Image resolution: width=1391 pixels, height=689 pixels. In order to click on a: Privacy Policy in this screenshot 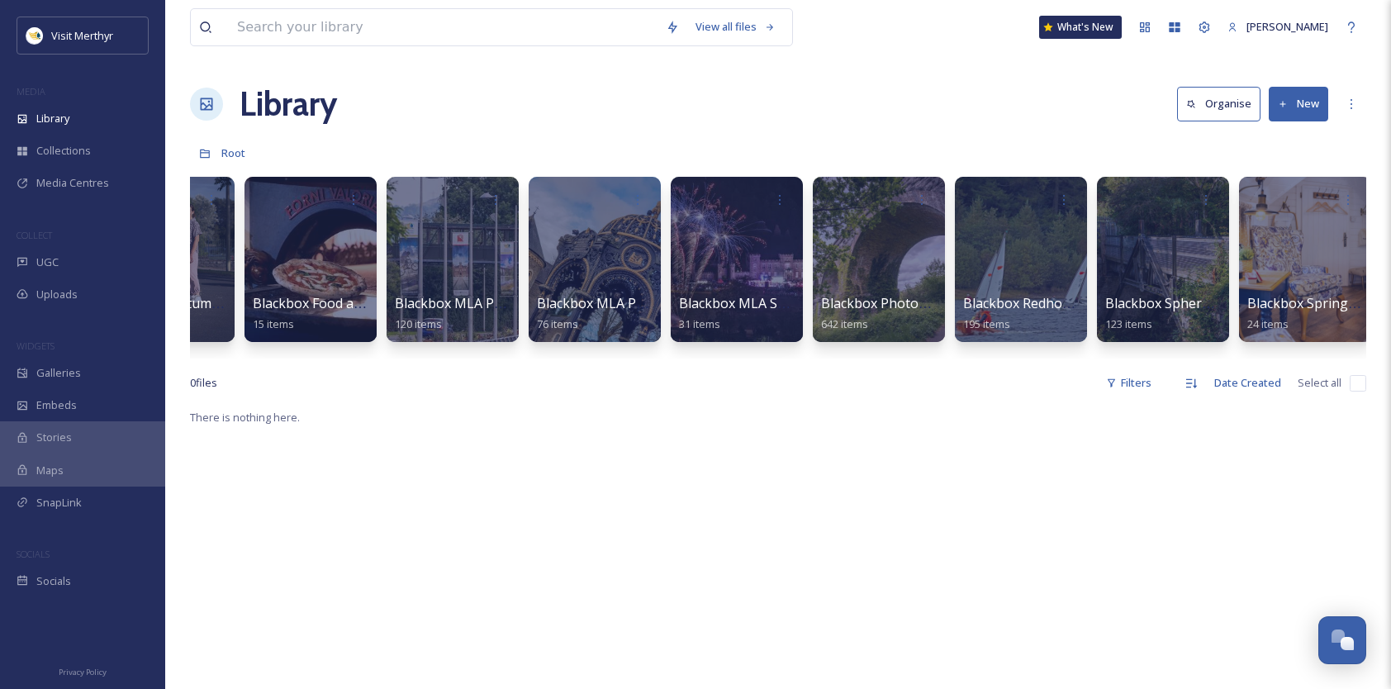, I will do `click(83, 671)`.